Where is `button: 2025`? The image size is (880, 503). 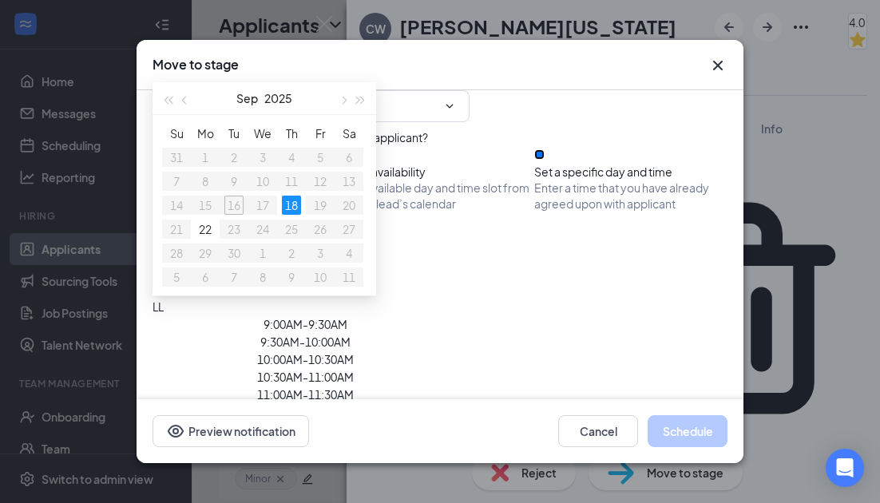
button: 2025 is located at coordinates (278, 98).